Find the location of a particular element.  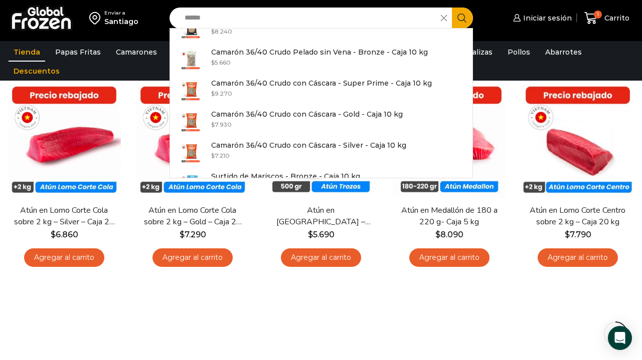

a: Camarón 36/40 Crudo con Cáscara - Gold - Caja 10 kg $7.930 is located at coordinates (321, 122).